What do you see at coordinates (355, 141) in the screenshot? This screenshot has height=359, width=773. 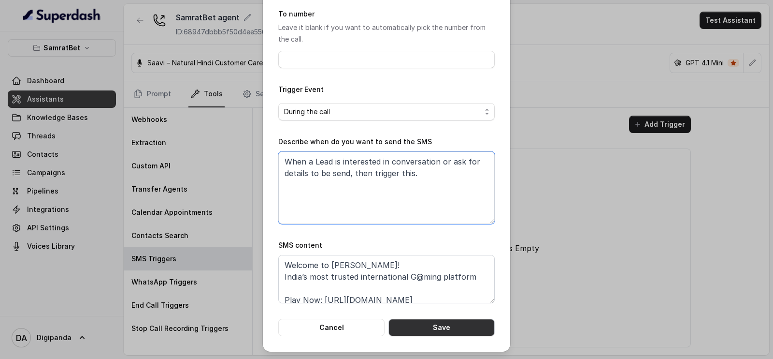 I see `label: Describe when do you want to send the SMS` at bounding box center [355, 141].